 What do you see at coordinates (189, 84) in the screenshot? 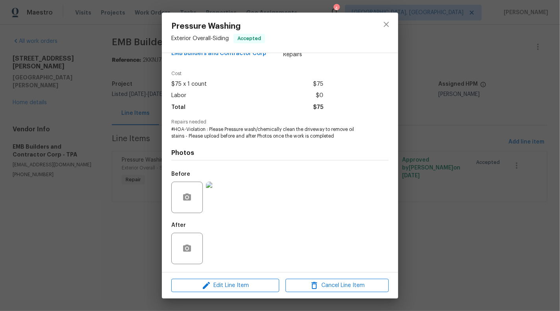
I see `span: $75 x 1 count` at bounding box center [189, 84].